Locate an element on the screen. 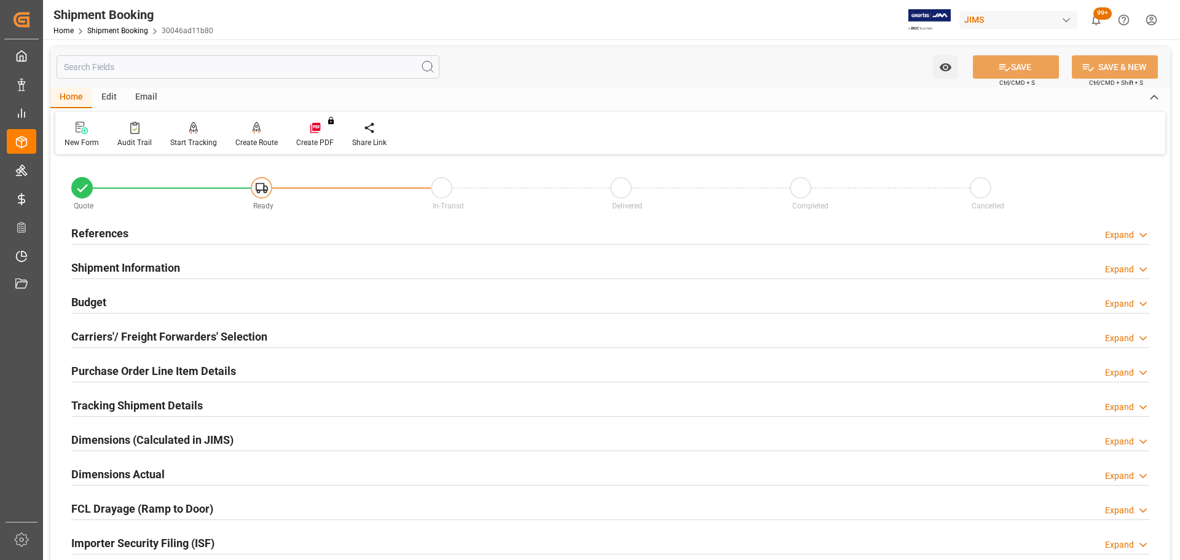  span: Cancelled is located at coordinates (988, 206).